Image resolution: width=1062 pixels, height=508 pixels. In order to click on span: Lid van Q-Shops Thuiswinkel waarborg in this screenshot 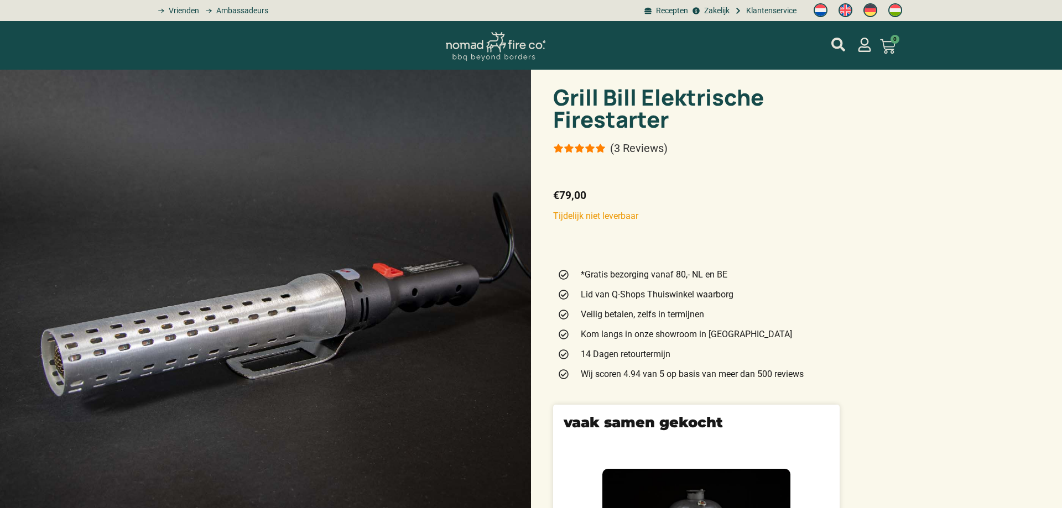, I will do `click(655, 295)`.